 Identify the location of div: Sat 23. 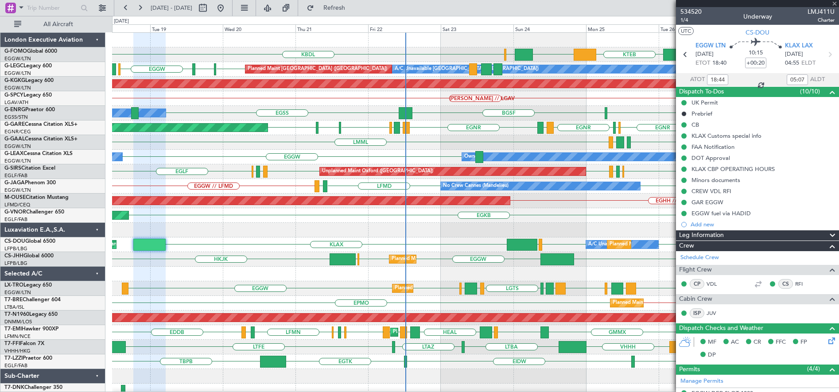
(477, 28).